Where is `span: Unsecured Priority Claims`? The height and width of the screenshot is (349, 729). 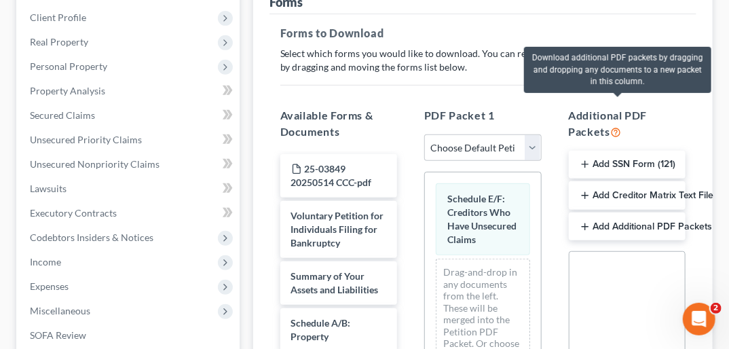
span: Unsecured Priority Claims is located at coordinates (86, 139).